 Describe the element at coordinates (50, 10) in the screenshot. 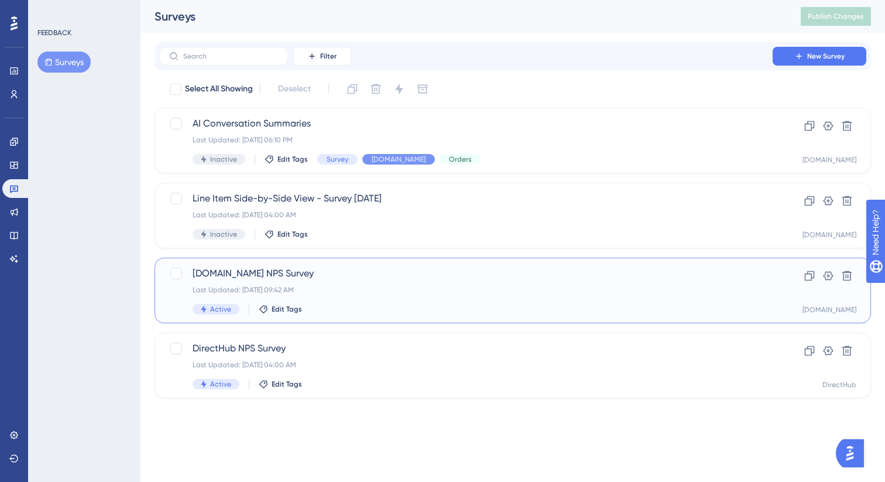

I see `span: Need Help?` at that location.